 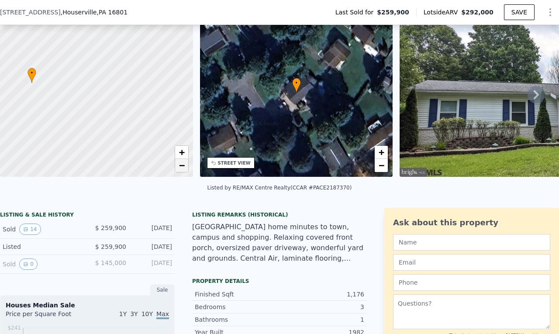 I want to click on span: 10Y, so click(x=147, y=314).